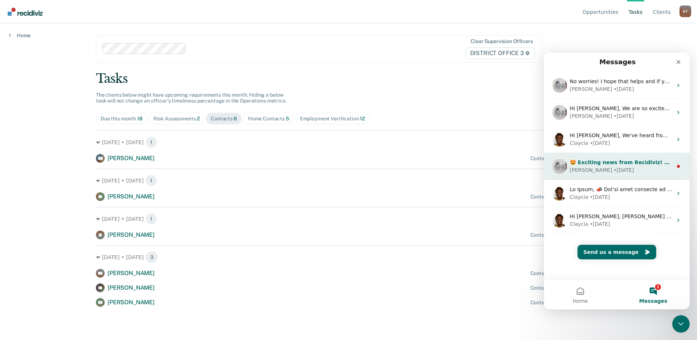 The height and width of the screenshot is (340, 697). I want to click on span: 6, so click(235, 118).